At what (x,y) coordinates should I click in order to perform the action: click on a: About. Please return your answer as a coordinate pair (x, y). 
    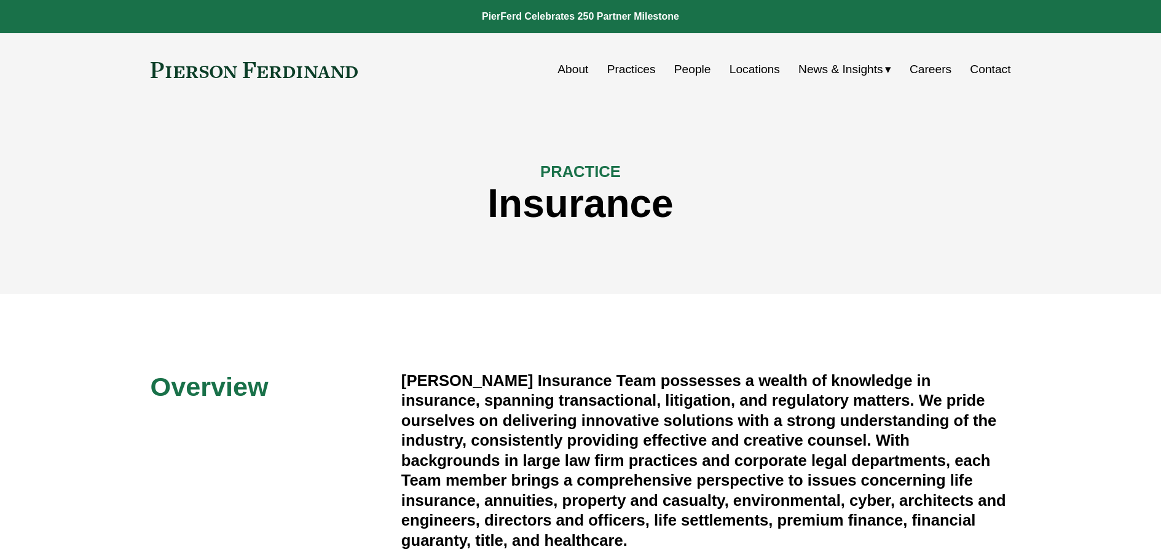
    Looking at the image, I should click on (573, 69).